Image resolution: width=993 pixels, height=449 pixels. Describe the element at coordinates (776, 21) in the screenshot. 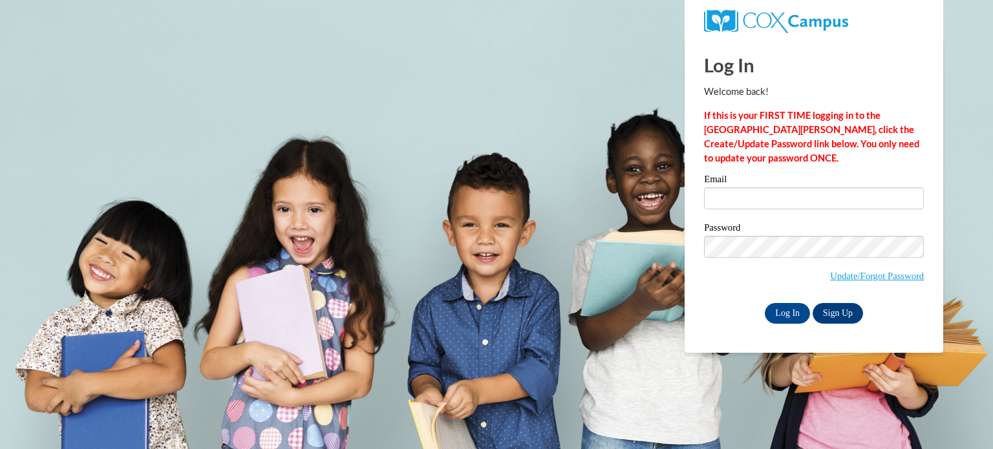

I see `img: COX Campus` at that location.